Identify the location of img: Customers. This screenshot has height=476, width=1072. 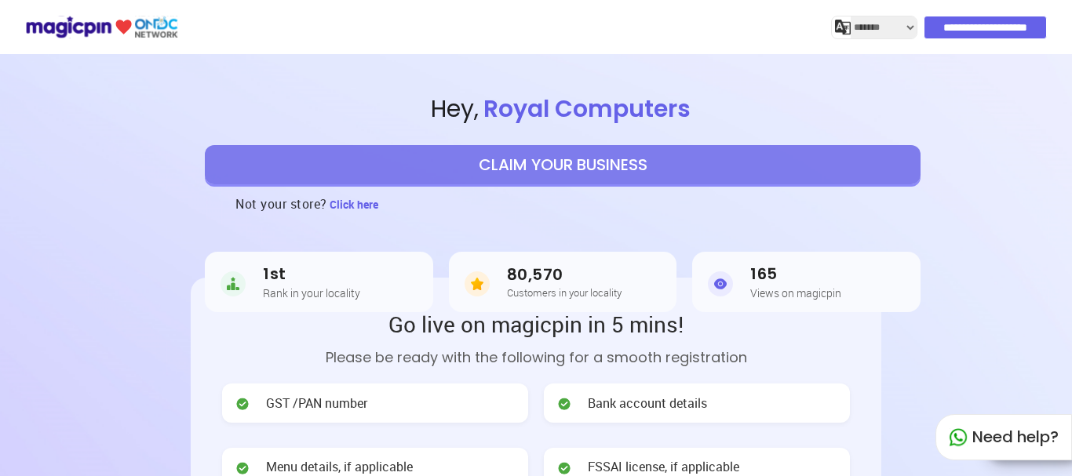
(477, 284).